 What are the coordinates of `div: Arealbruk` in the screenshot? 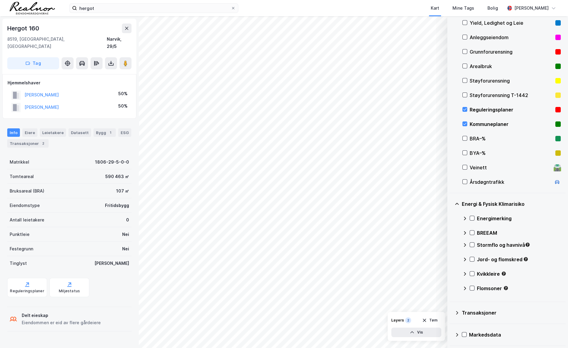 It's located at (511, 66).